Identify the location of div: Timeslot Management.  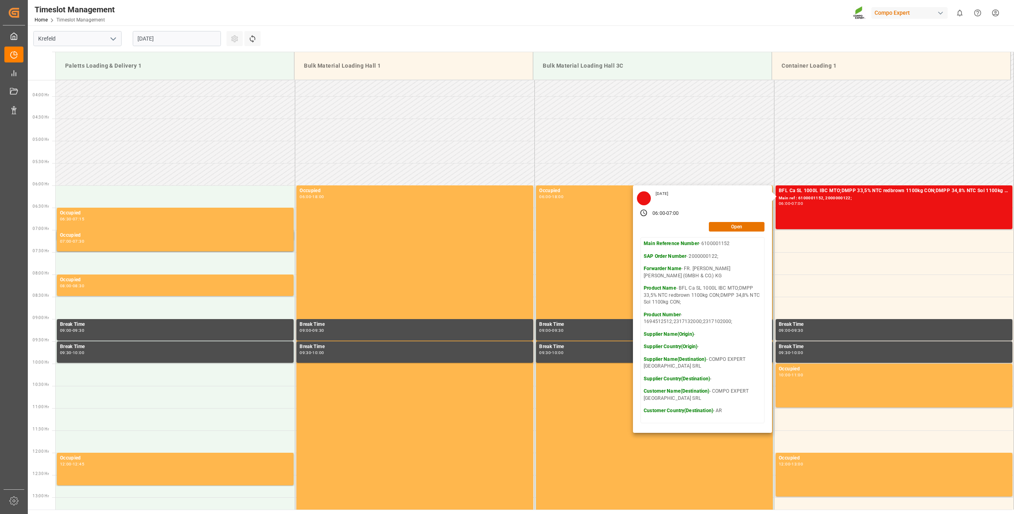
(75, 10).